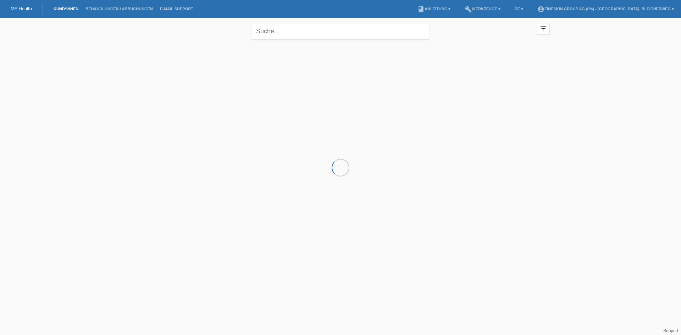  I want to click on input: Suche..., so click(341, 31).